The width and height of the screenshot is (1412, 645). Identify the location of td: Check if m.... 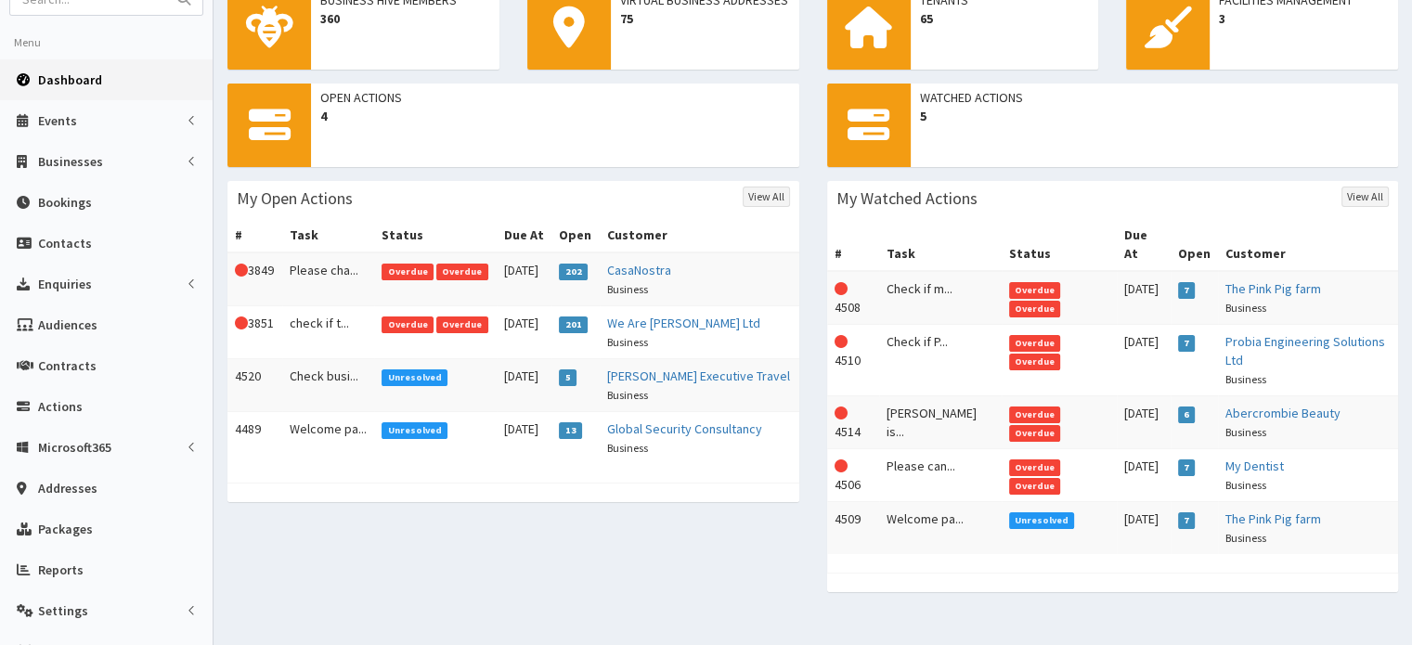
(941, 298).